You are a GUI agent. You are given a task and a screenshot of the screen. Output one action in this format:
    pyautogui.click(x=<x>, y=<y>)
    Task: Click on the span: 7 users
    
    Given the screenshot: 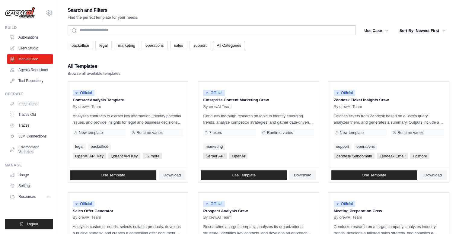 What is the action you would take?
    pyautogui.click(x=215, y=133)
    